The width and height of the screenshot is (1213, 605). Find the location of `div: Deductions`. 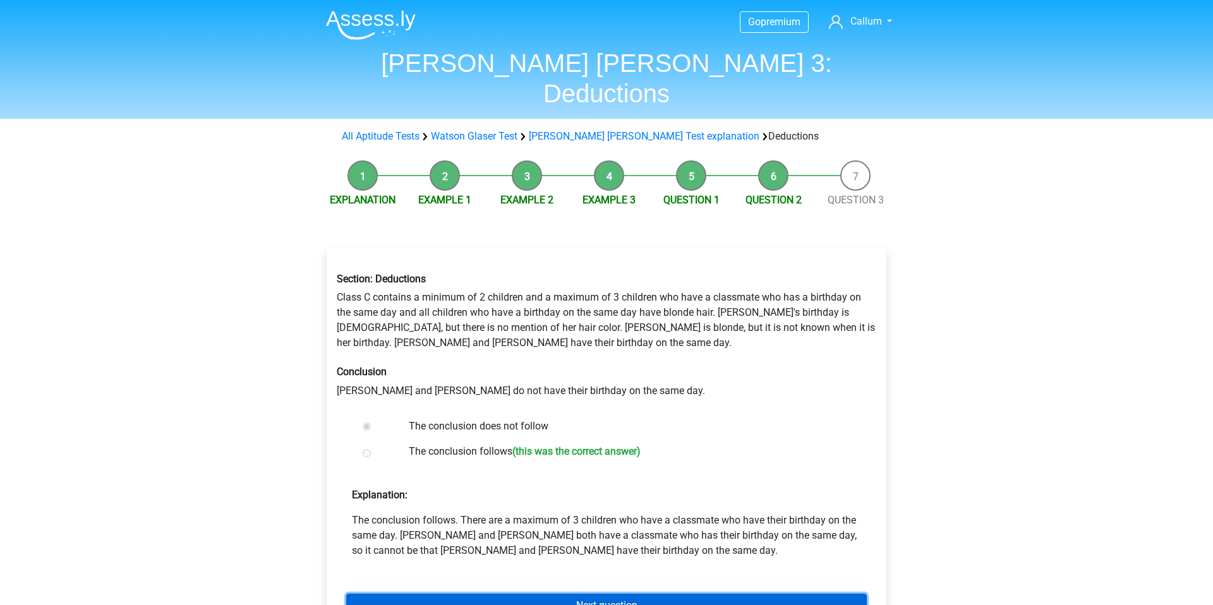

div: Deductions is located at coordinates (606, 136).